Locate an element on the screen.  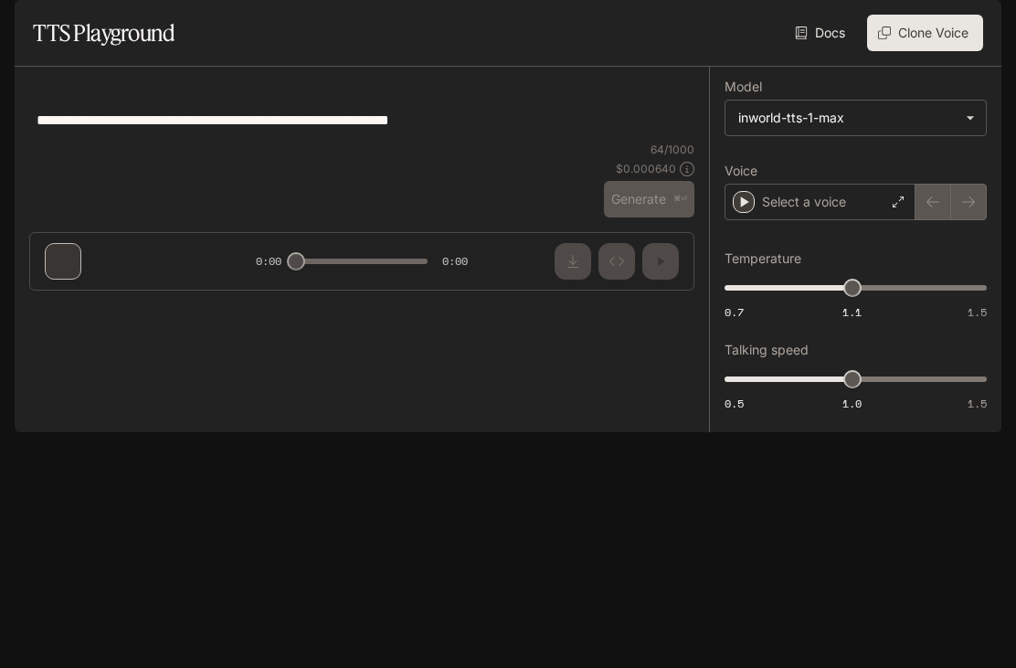
span: 1.1 is located at coordinates (852, 312).